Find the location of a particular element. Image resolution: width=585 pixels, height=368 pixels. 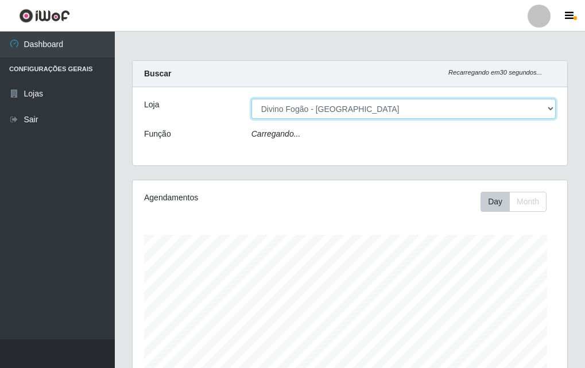

label: Função is located at coordinates (157, 134).